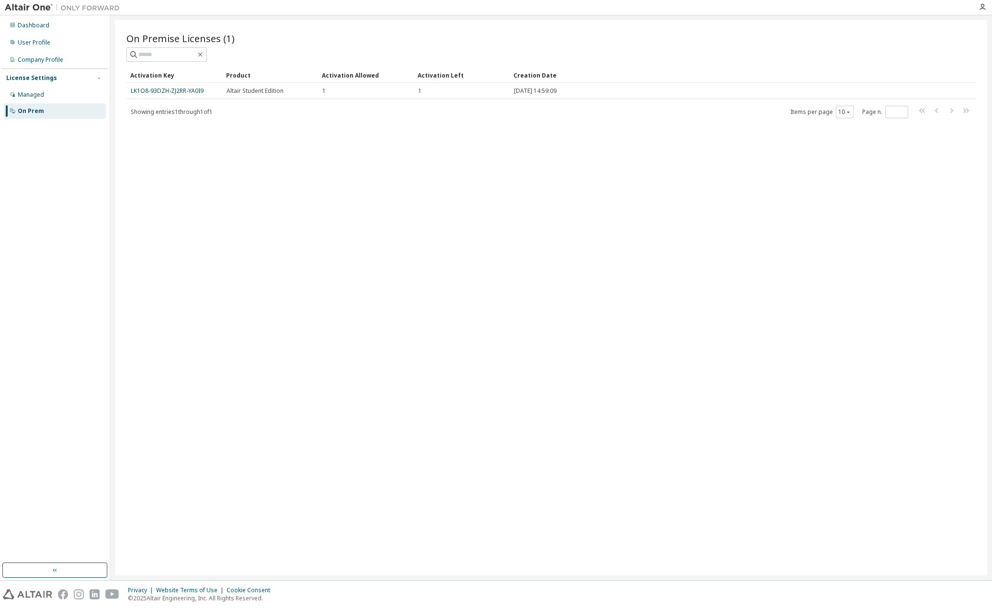 The height and width of the screenshot is (608, 992). Describe the element at coordinates (94, 594) in the screenshot. I see `img: linkedin.svg` at that location.